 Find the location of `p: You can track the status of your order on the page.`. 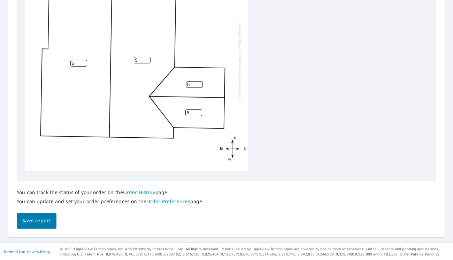

p: You can track the status of your order on the page. is located at coordinates (110, 192).